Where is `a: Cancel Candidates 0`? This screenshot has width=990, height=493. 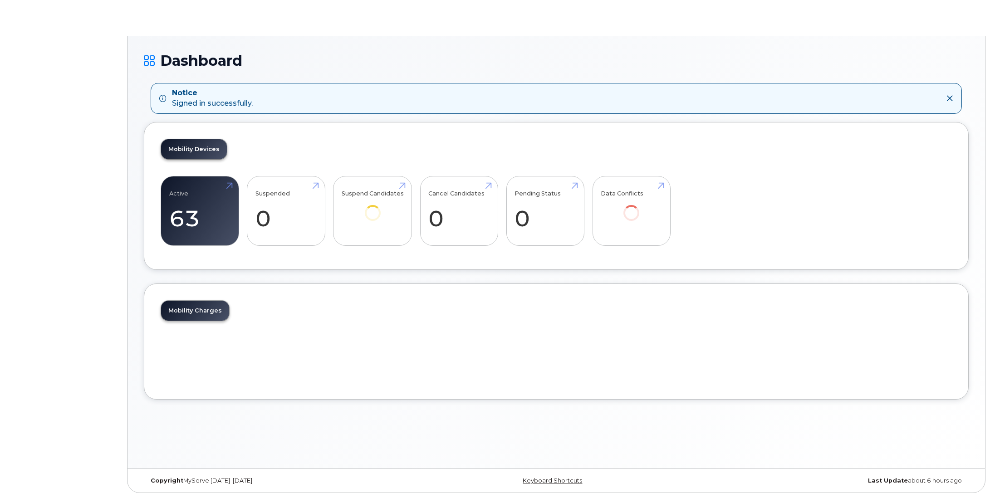 a: Cancel Candidates 0 is located at coordinates (459, 211).